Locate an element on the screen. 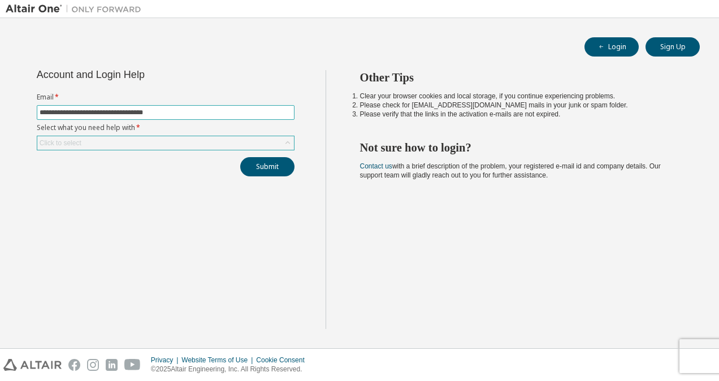 Image resolution: width=719 pixels, height=381 pixels. span: with a brief description of the problem, your registered e-mail id and company details. Our suppo... is located at coordinates (510, 171).